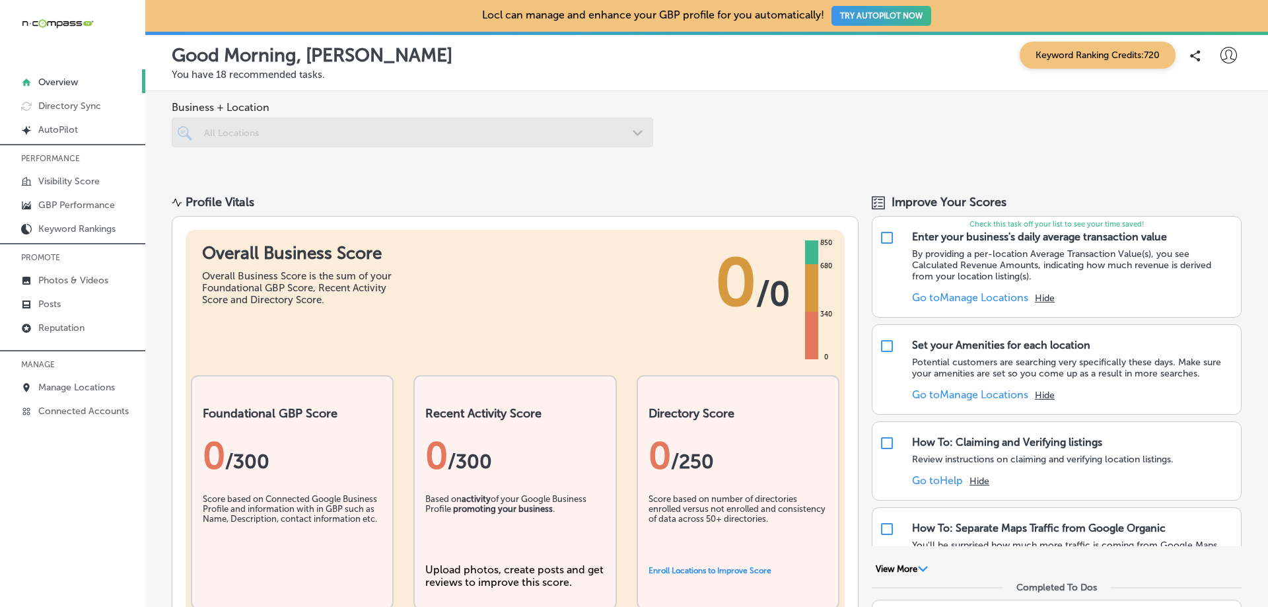 This screenshot has height=607, width=1268. Describe the element at coordinates (738, 413) in the screenshot. I see `h2: Directory Score` at that location.